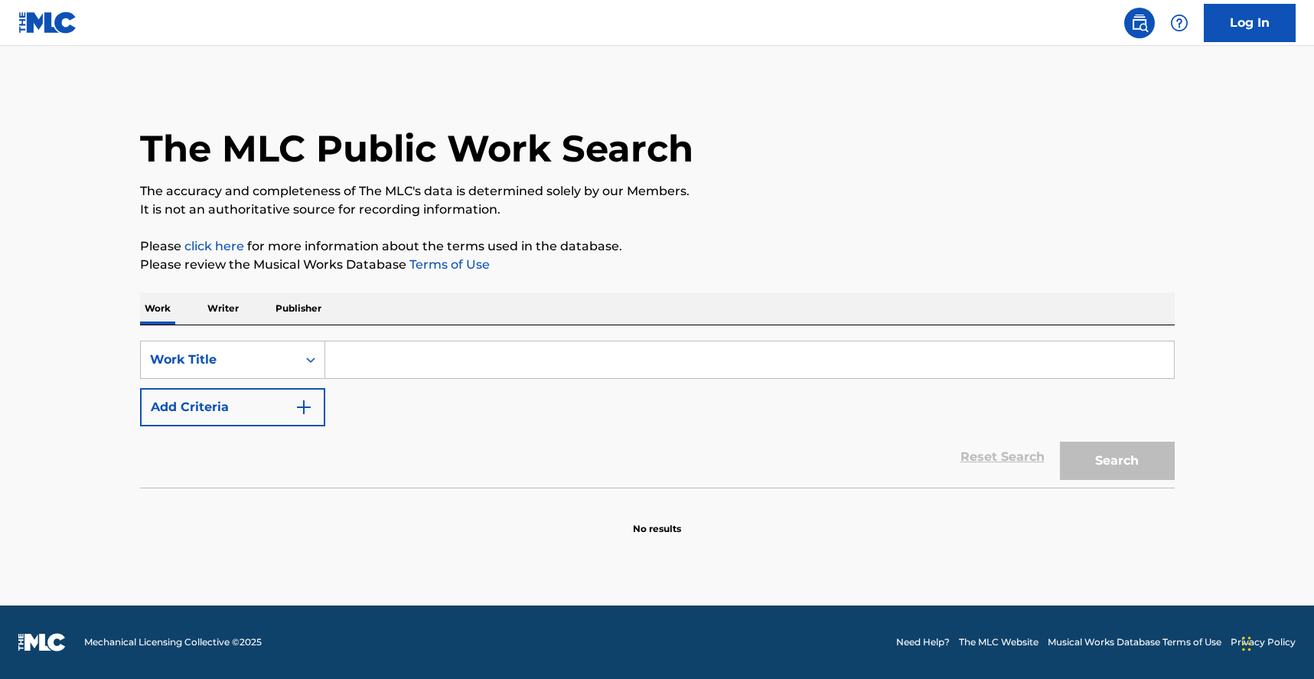 This screenshot has width=1314, height=679. What do you see at coordinates (1140, 23) in the screenshot?
I see `img: search` at bounding box center [1140, 23].